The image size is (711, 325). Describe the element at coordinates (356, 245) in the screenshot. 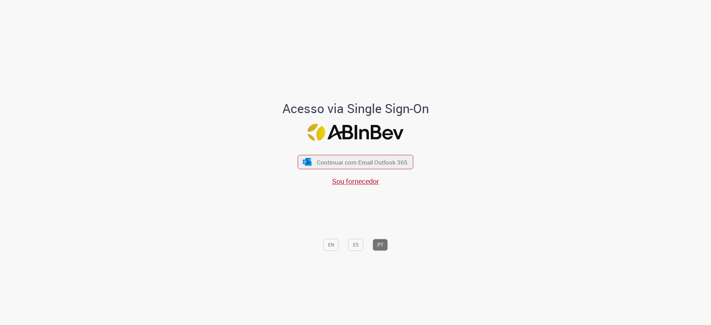

I see `button: ES` at that location.